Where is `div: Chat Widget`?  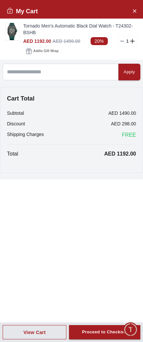
div: Chat Widget is located at coordinates (131, 330).